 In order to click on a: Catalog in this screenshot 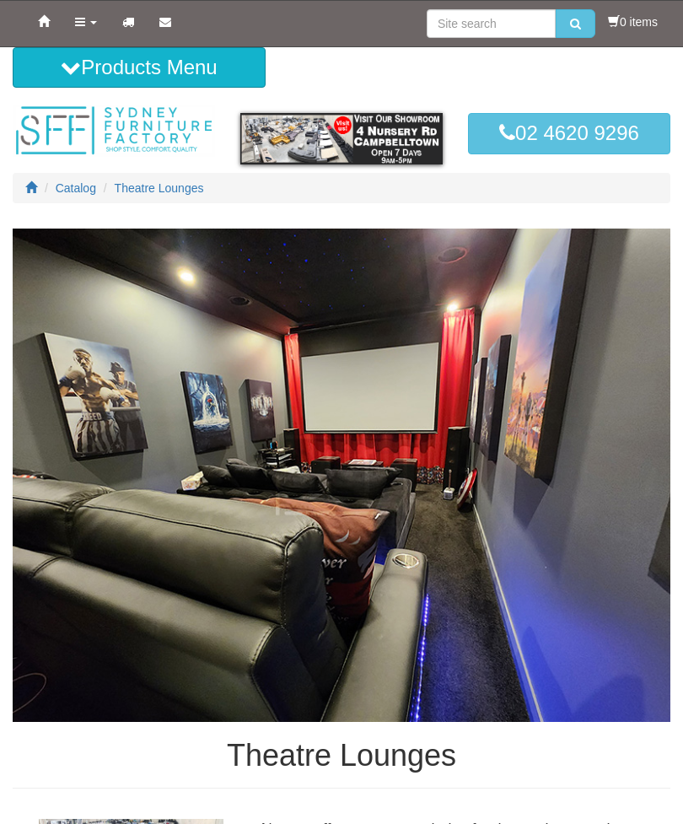, I will do `click(76, 188)`.